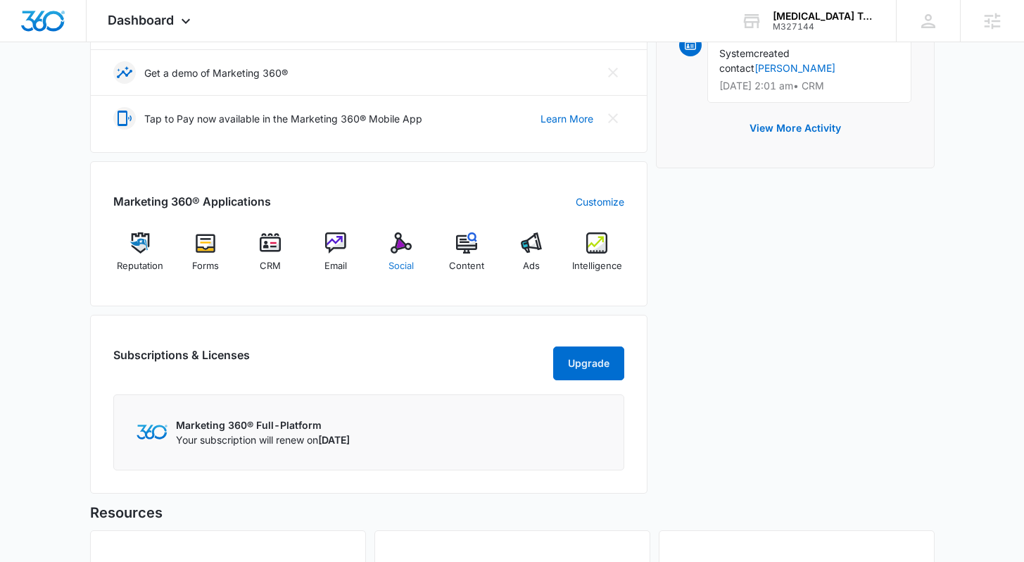 This screenshot has width=1024, height=562. I want to click on button: Upgrade, so click(588, 363).